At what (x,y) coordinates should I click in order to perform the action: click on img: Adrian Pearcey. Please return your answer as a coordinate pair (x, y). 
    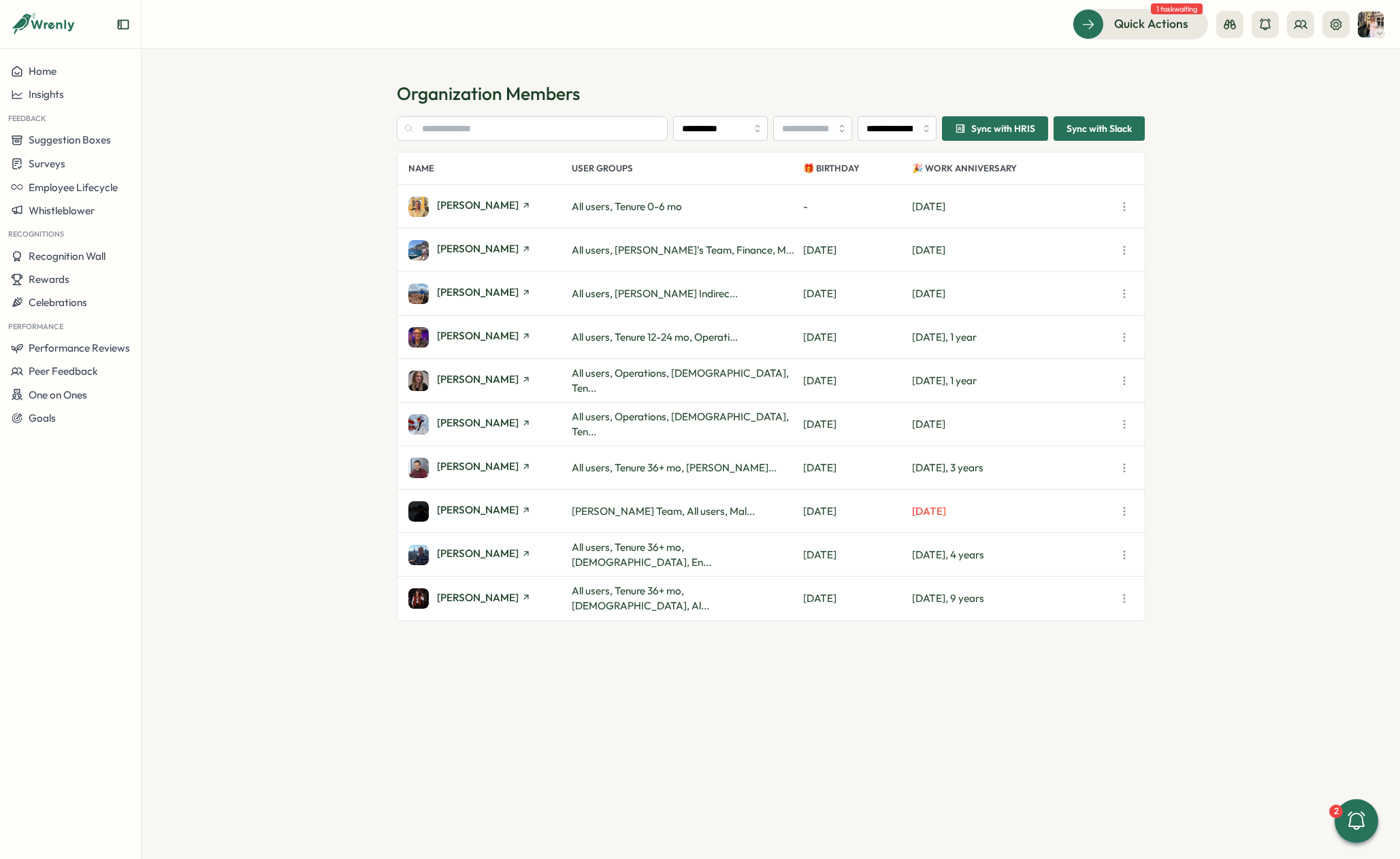
    Looking at the image, I should click on (419, 338).